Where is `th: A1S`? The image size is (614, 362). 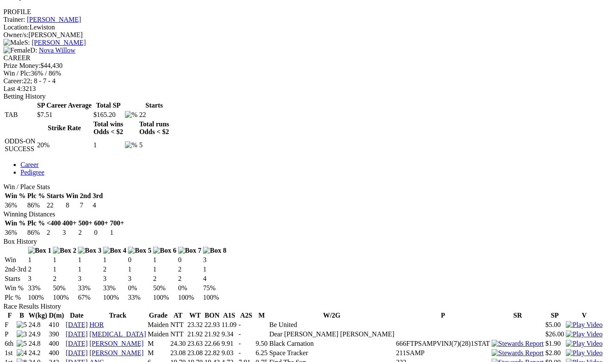 th: A1S is located at coordinates (229, 315).